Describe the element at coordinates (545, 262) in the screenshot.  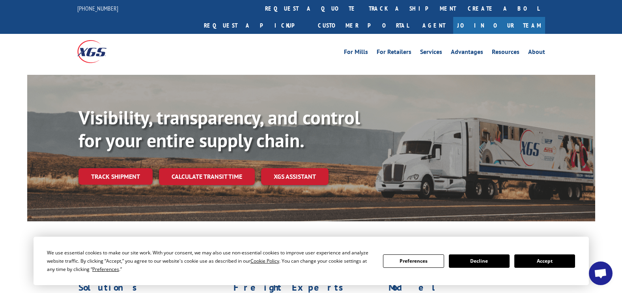
I see `button: Accept` at that location.